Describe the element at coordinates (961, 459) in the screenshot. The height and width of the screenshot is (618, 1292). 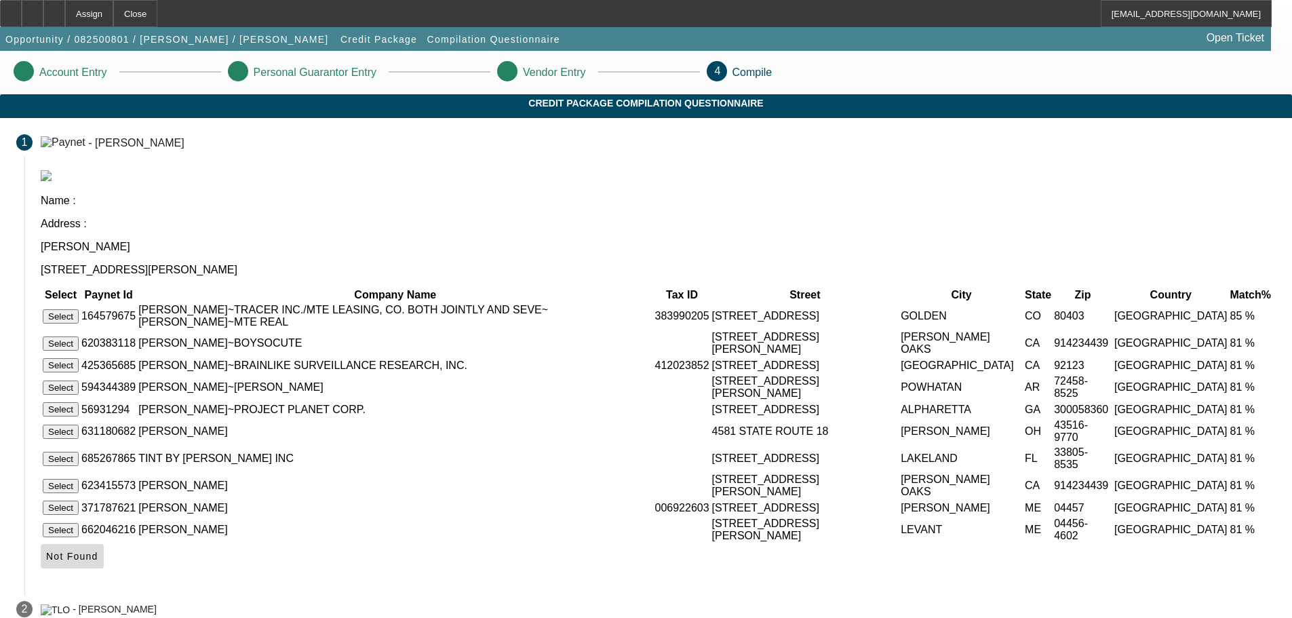
I see `td: LAKELAND` at that location.